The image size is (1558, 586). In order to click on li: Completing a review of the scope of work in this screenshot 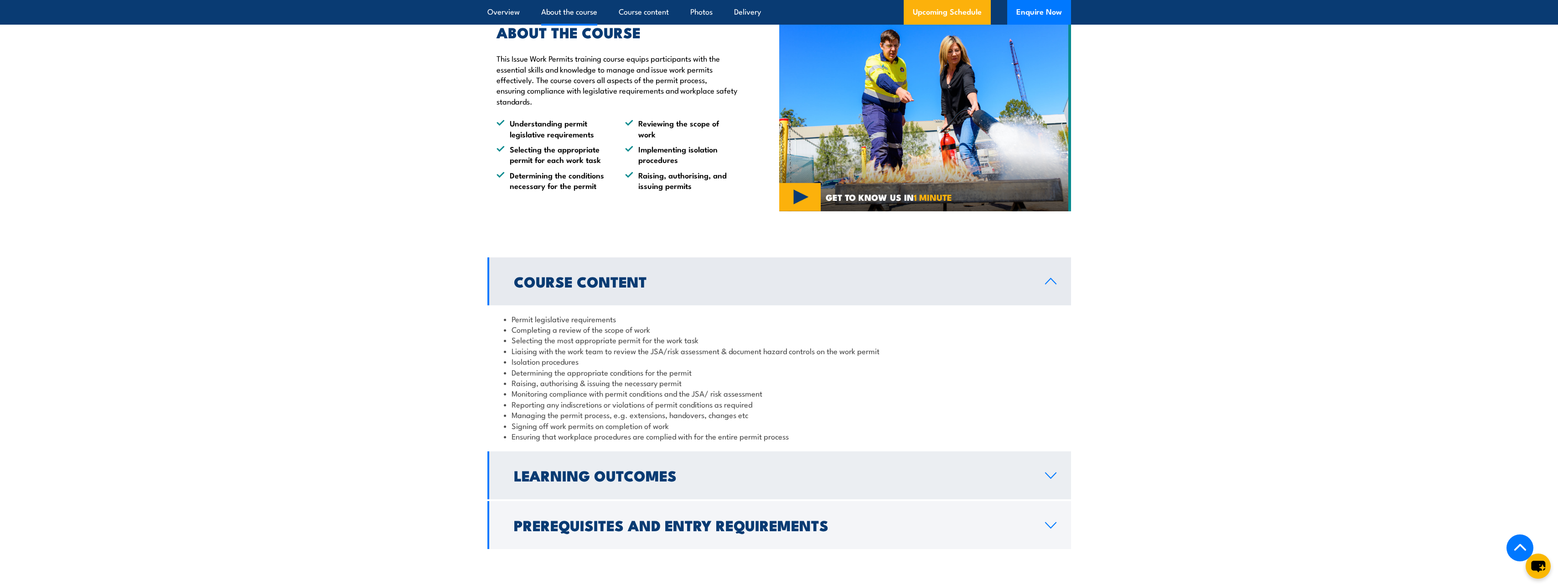, I will do `click(779, 329)`.